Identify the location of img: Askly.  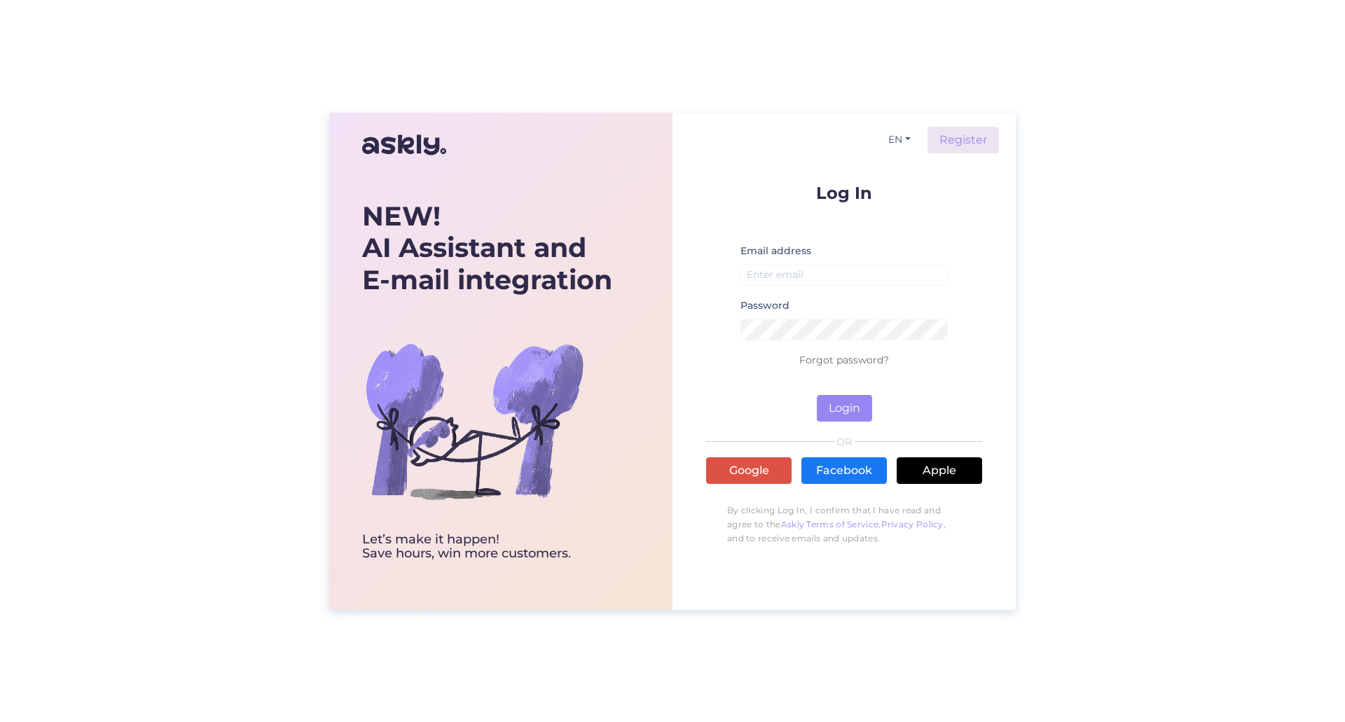
(404, 145).